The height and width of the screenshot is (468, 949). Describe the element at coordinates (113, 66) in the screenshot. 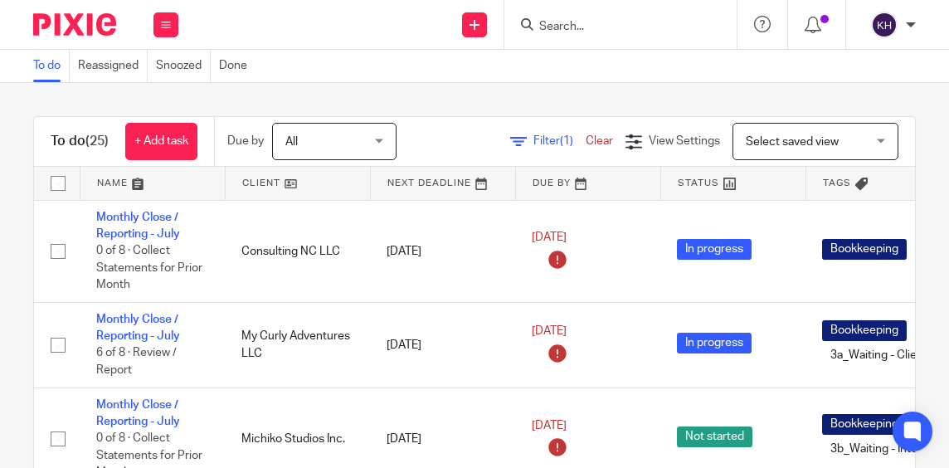

I see `a: Reassigned` at that location.